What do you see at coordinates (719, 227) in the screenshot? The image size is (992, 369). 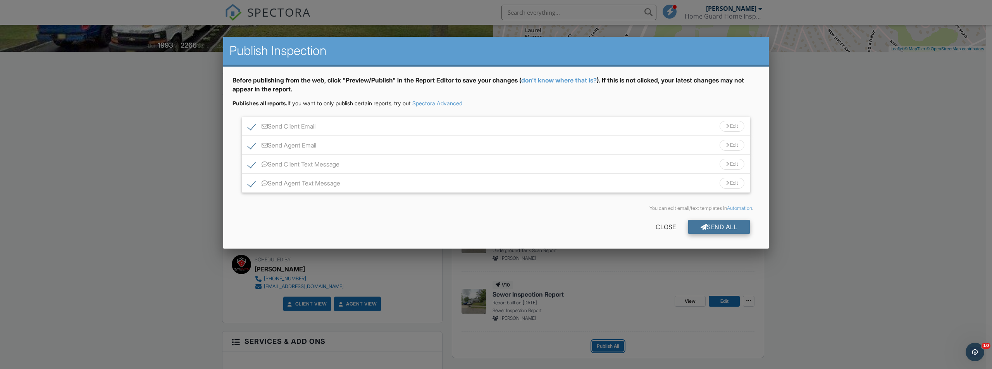 I see `div: Send All` at bounding box center [719, 227].